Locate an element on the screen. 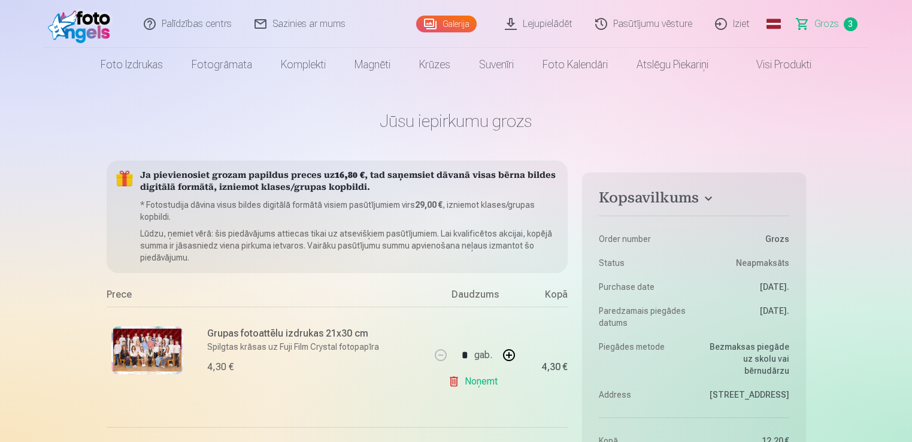 The image size is (912, 442). h1: Jūsu iepirkumu grozs is located at coordinates (456, 121).